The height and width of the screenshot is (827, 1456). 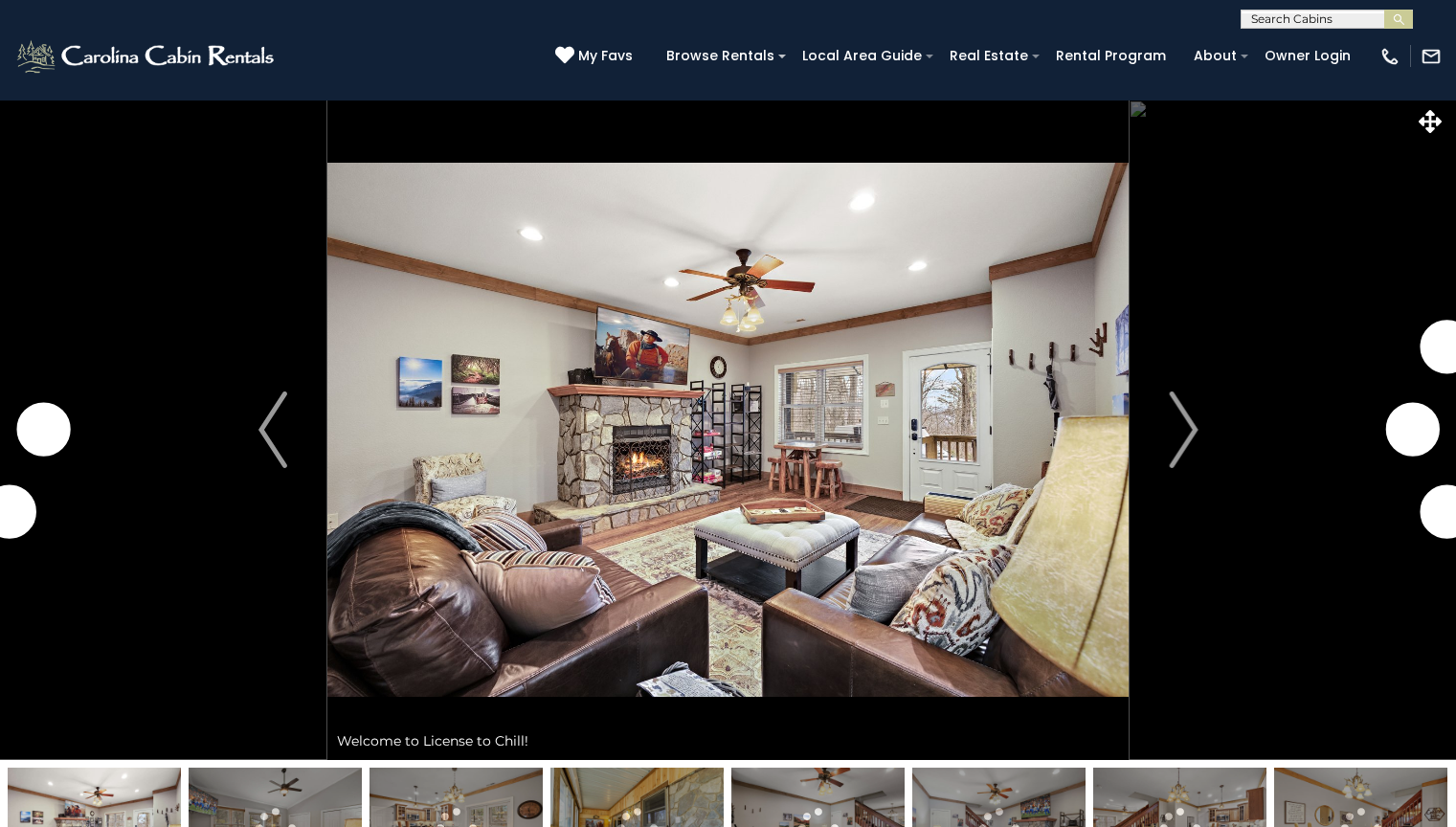 I want to click on a: Local Area Guide, so click(x=862, y=55).